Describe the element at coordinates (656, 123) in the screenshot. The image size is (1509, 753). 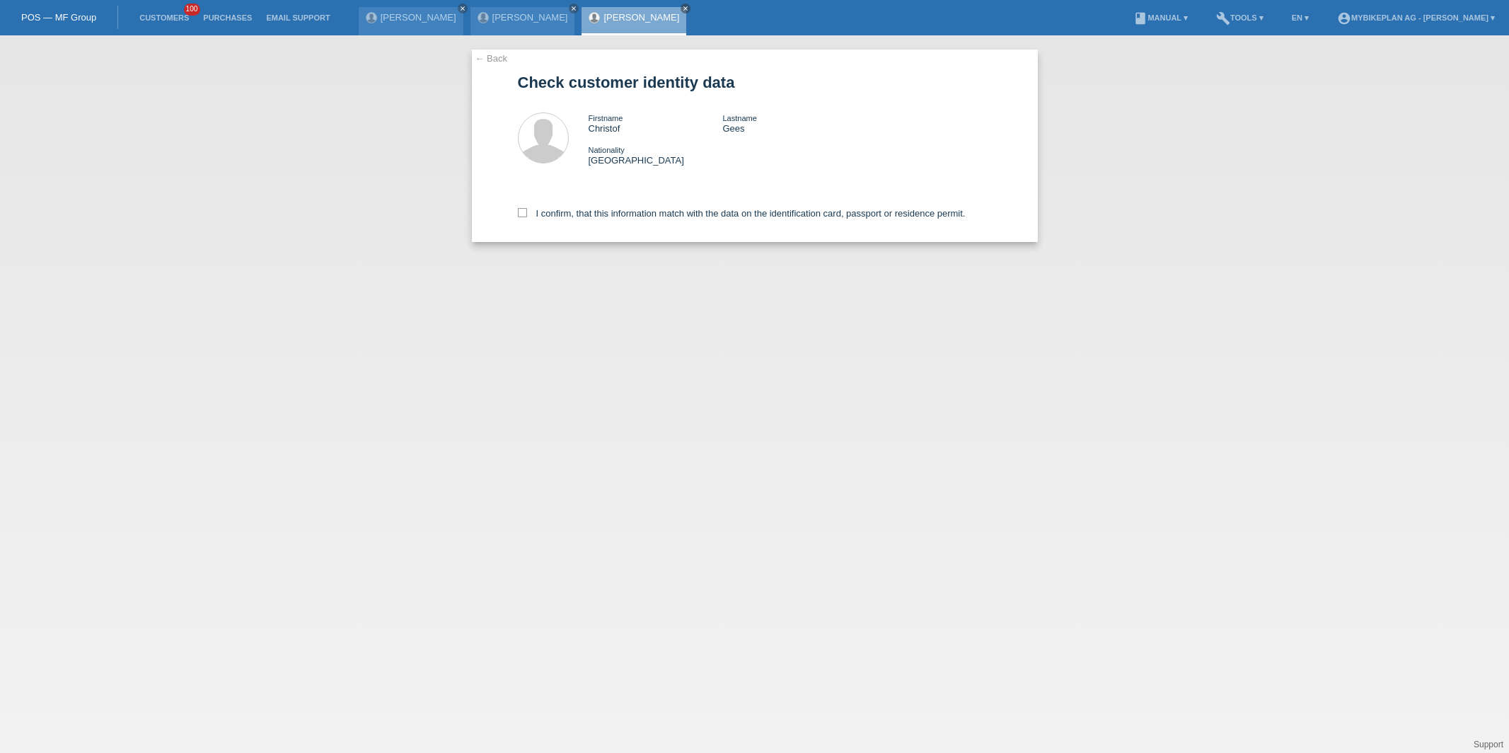
I see `div: Christof` at that location.